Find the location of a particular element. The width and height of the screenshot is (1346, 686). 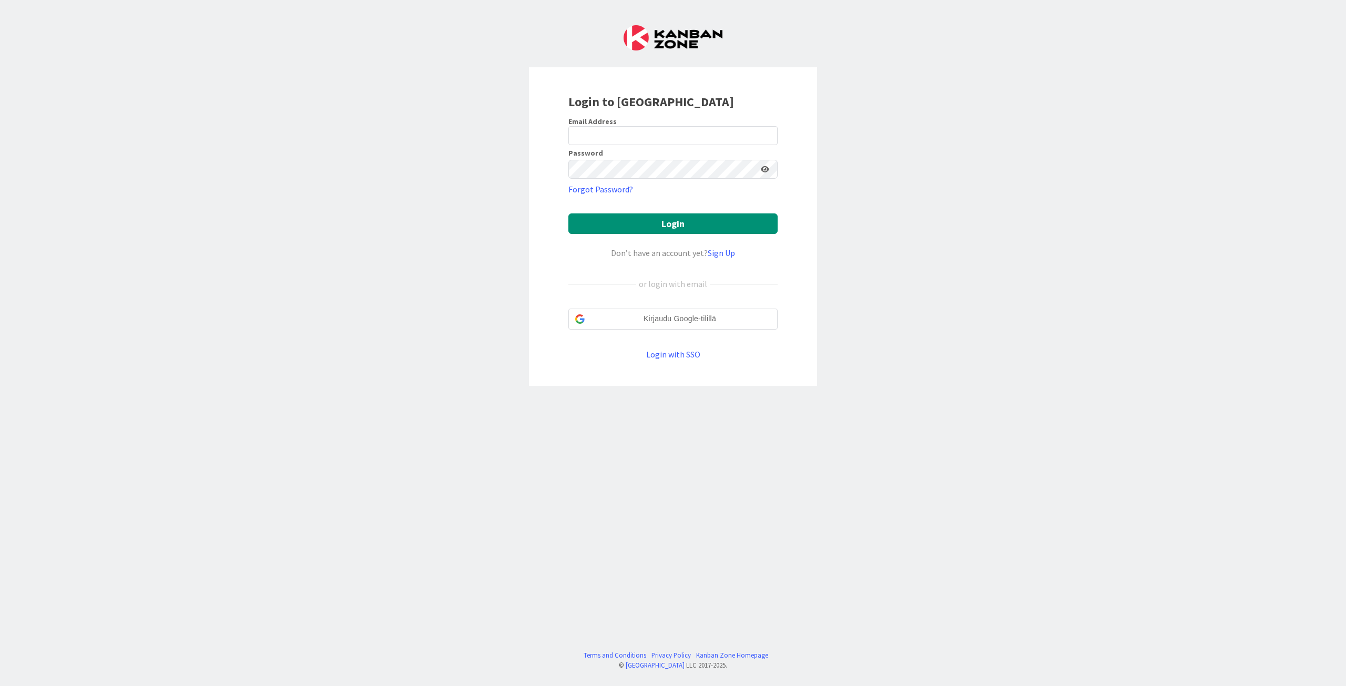

a: Sign Up is located at coordinates (721, 253).